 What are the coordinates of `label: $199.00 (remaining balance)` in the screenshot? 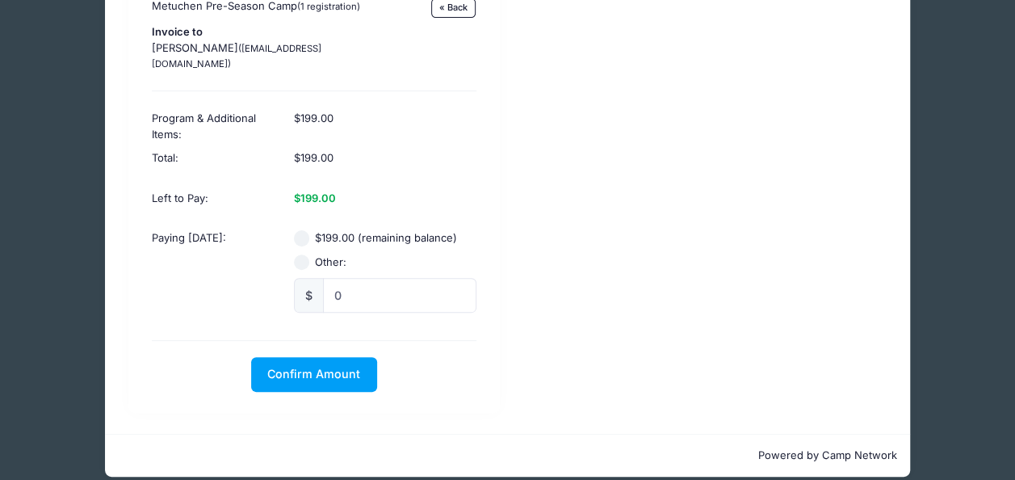 It's located at (386, 238).